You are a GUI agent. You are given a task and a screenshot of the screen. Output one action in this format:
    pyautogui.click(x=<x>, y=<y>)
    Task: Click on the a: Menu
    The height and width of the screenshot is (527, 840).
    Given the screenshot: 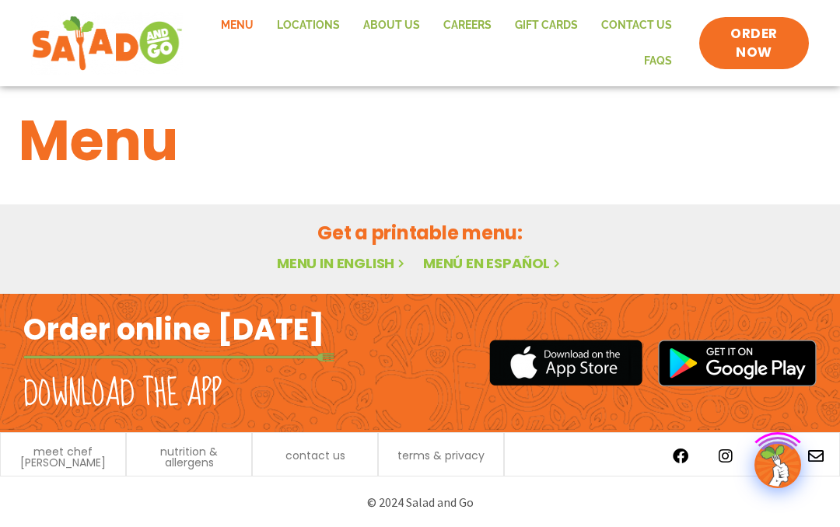 What is the action you would take?
    pyautogui.click(x=237, y=26)
    